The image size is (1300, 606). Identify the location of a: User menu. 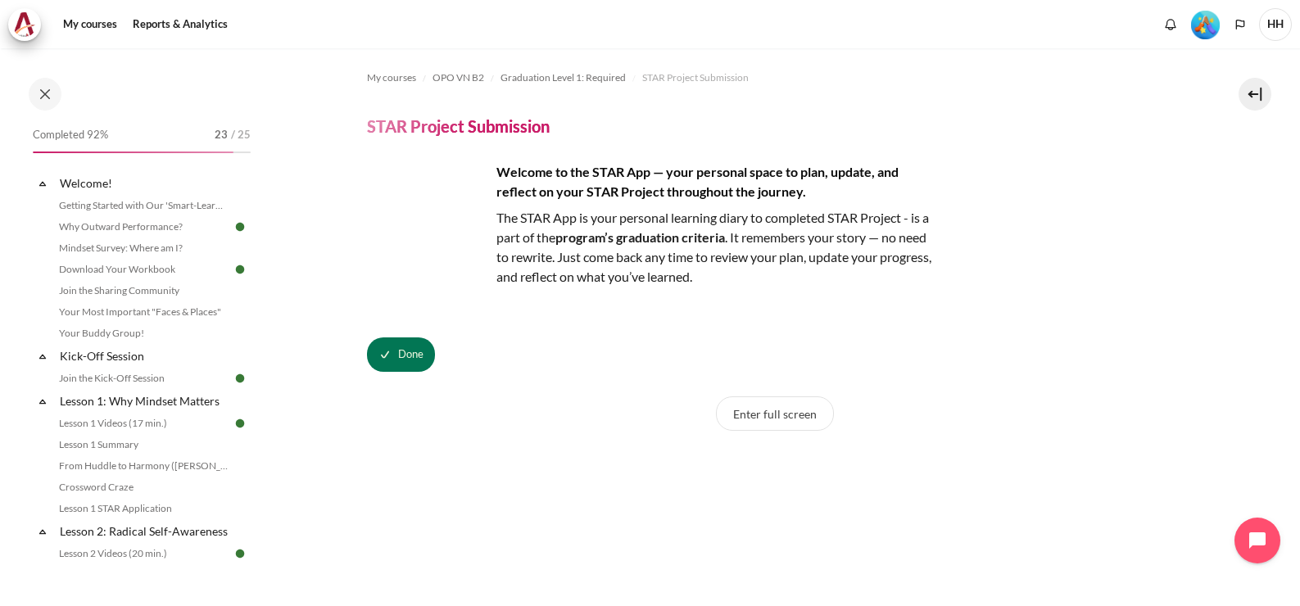
(1275, 25).